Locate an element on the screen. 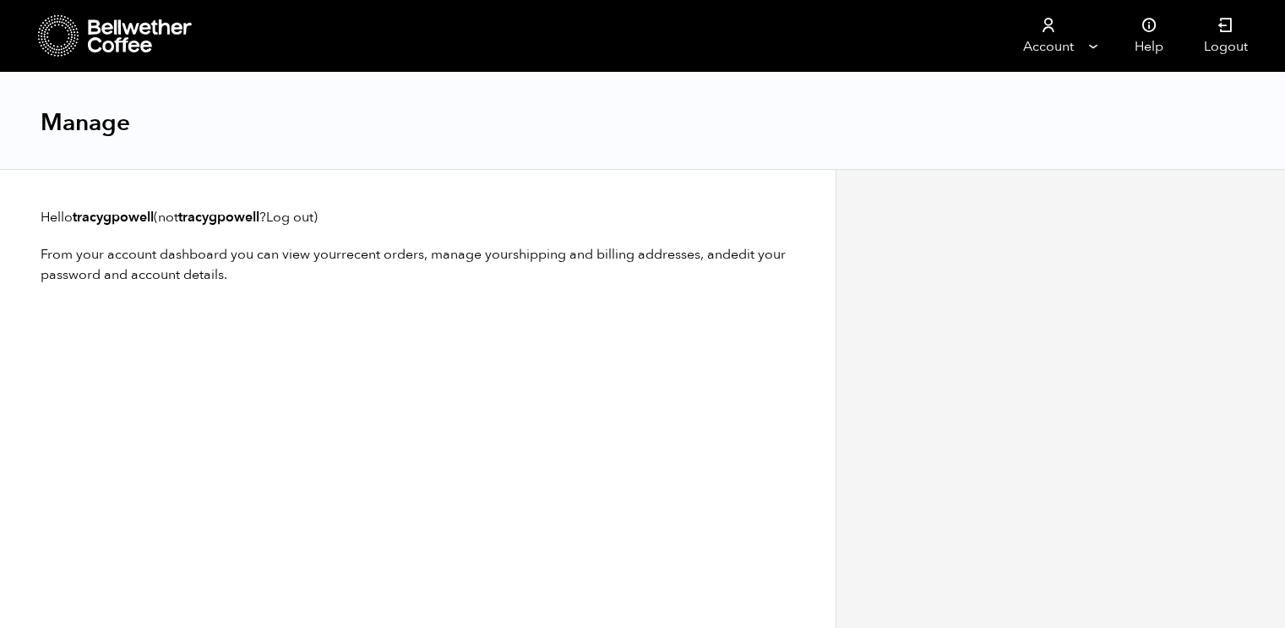  h1: Manage is located at coordinates (85, 122).